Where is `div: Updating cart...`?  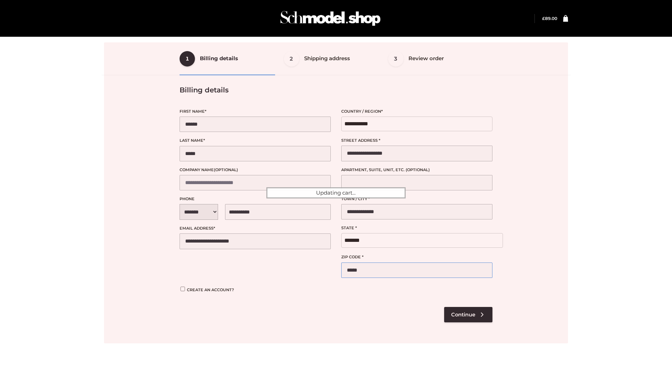 div: Updating cart... is located at coordinates (336, 193).